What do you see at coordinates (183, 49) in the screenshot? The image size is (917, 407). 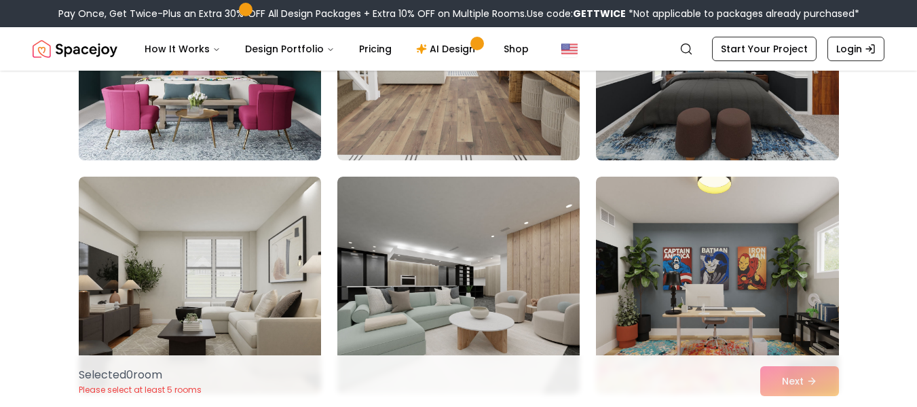 I see `button: How It Works` at bounding box center [183, 49].